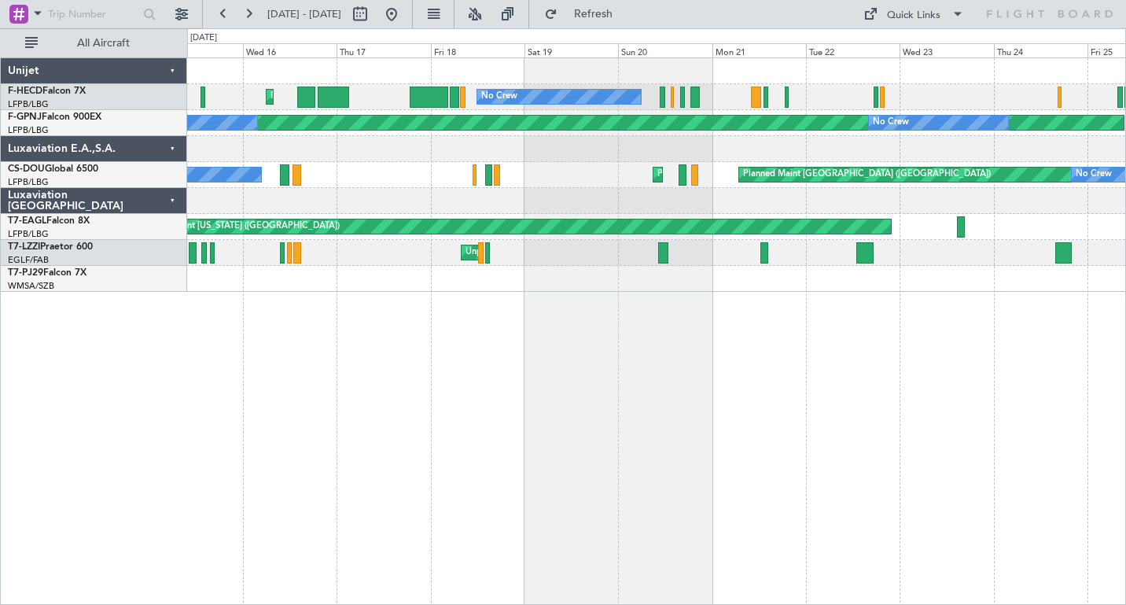 This screenshot has width=1126, height=605. I want to click on span: F-GPNJ, so click(24, 117).